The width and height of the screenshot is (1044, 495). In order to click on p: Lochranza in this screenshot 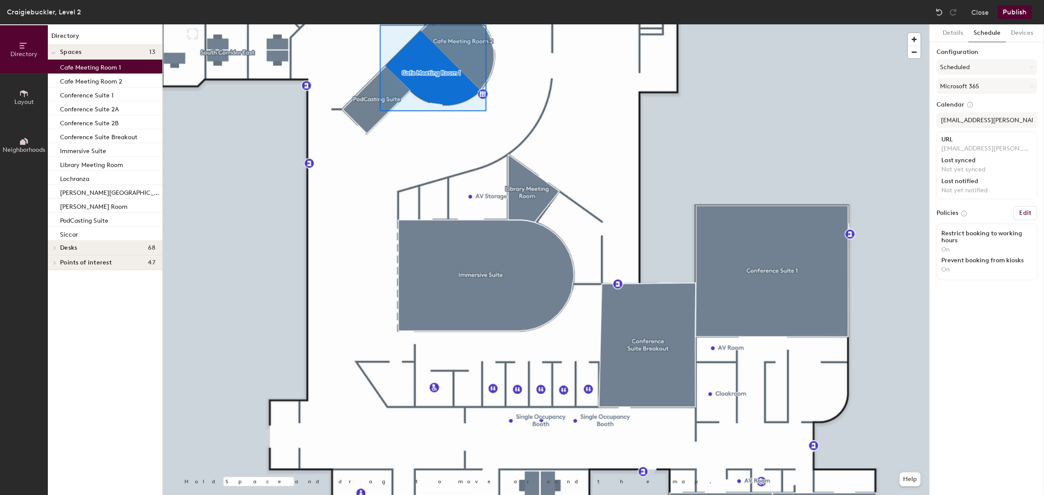, I will do `click(74, 178)`.